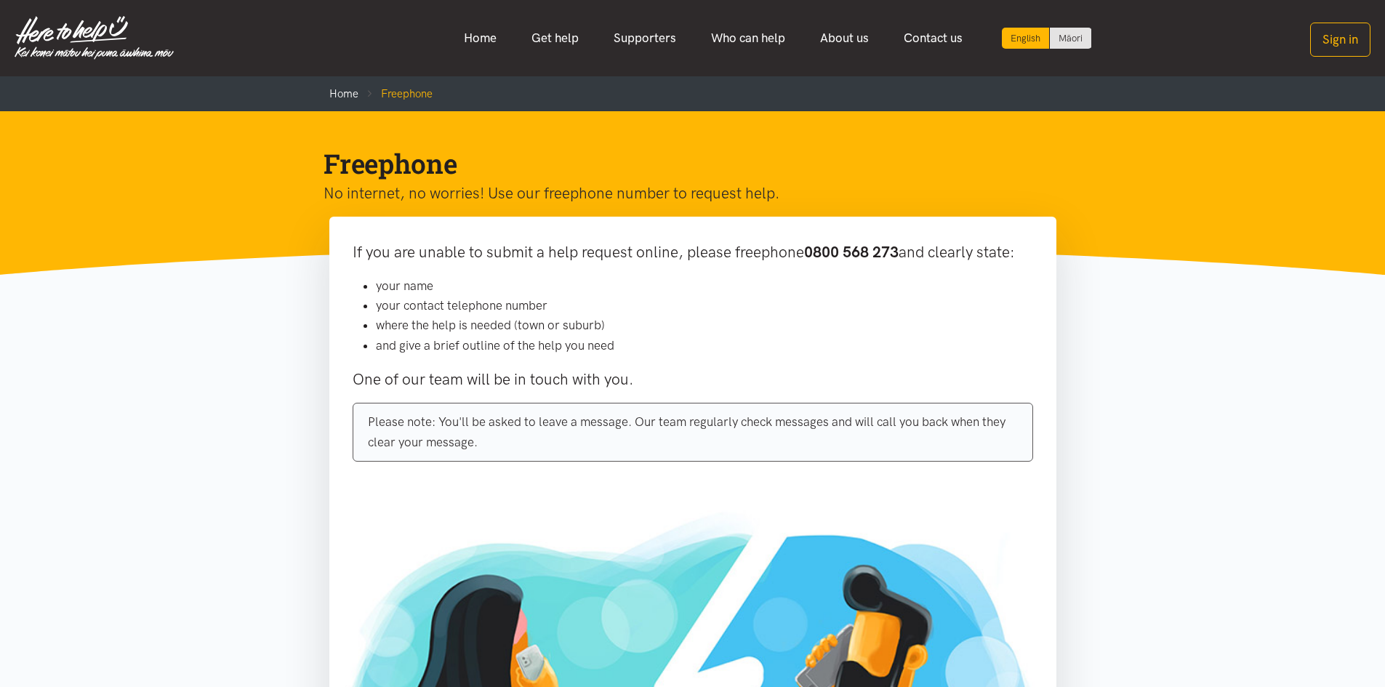 The width and height of the screenshot is (1385, 687). Describe the element at coordinates (1026, 38) in the screenshot. I see `div: Current language` at that location.